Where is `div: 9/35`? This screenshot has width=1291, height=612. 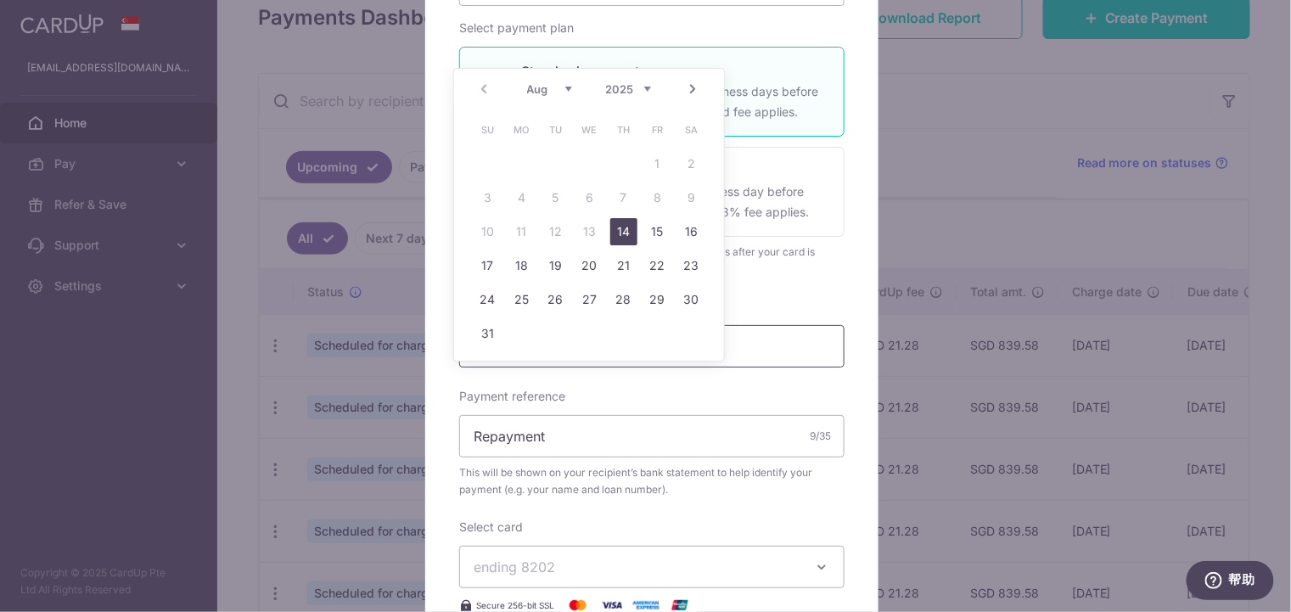
div: 9/35 is located at coordinates (820, 436).